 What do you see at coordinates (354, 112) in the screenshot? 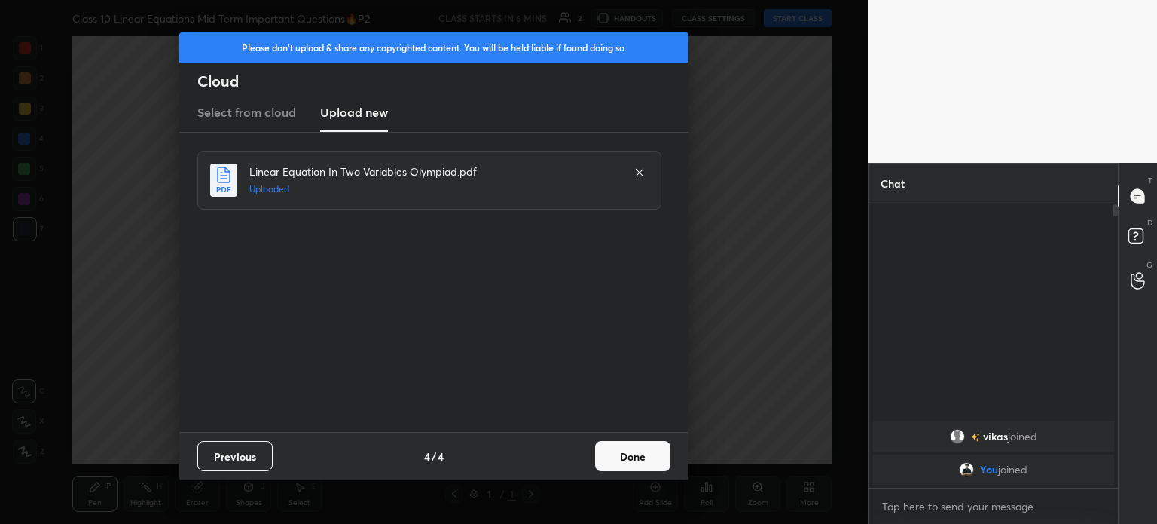
I see `h3: Upload new` at bounding box center [354, 112].